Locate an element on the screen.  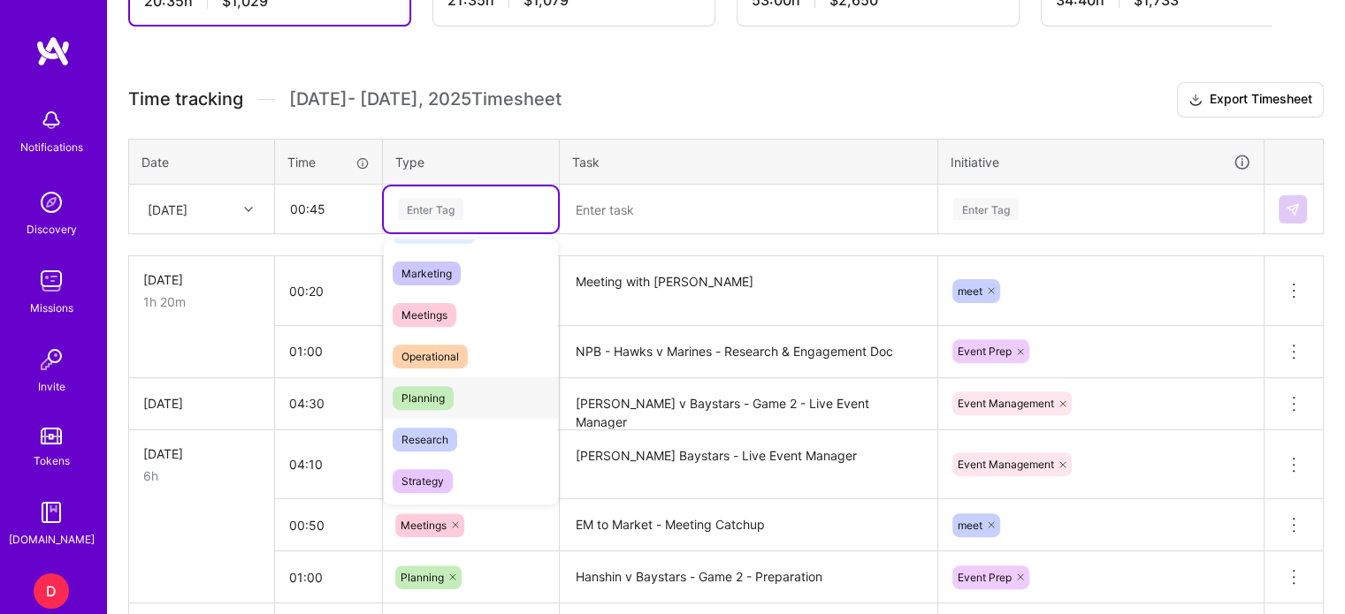
div: Notifications is located at coordinates (51, 147).